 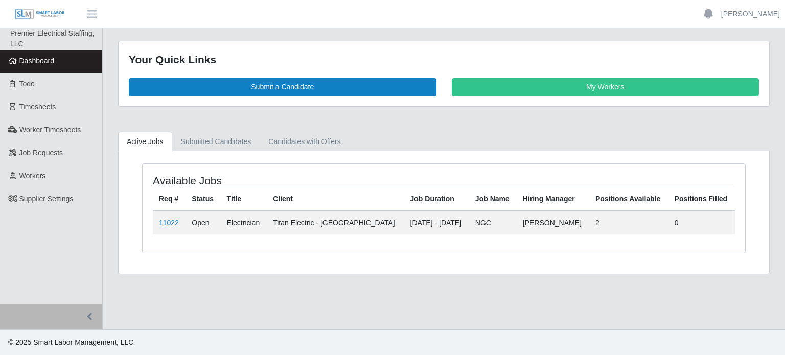 I want to click on span: © 2025 Smart Labor Management, LLC, so click(x=71, y=343).